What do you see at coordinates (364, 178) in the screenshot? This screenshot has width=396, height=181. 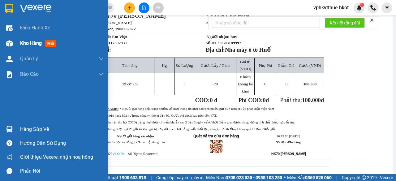 I see `span: copyright` at bounding box center [364, 178].